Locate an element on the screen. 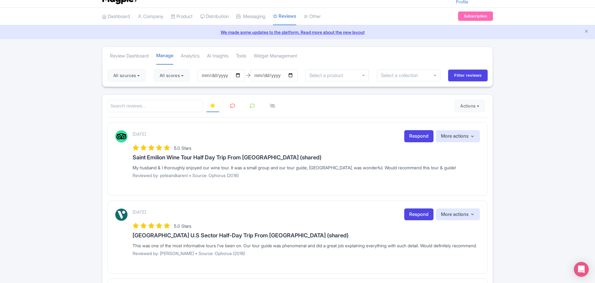 The width and height of the screenshot is (595, 283). p: Reviewed by: peteandkarenl • Source: Ophorus (2016) is located at coordinates (306, 175).